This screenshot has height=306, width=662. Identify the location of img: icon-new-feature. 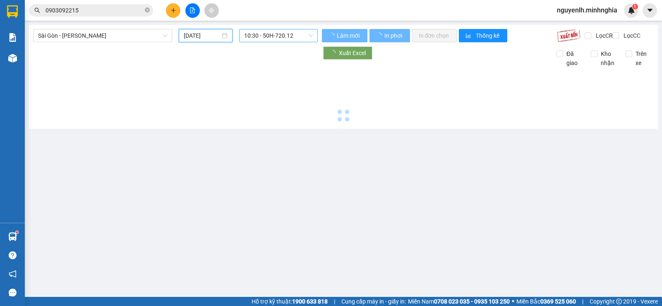
(632, 10).